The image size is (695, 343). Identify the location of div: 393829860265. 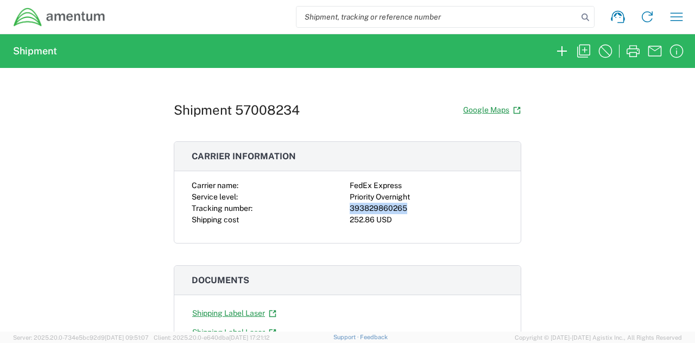
(426, 208).